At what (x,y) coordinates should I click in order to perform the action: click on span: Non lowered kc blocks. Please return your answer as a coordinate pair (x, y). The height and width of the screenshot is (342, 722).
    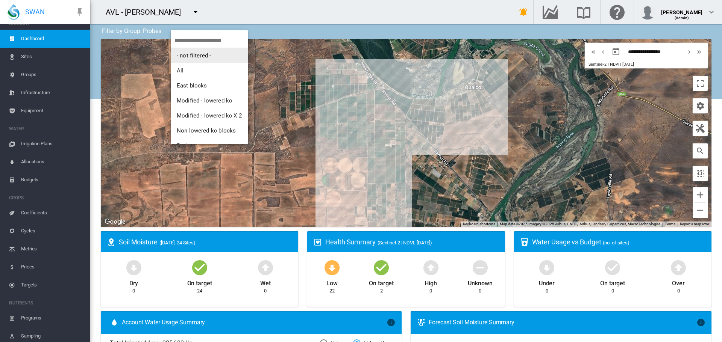
    Looking at the image, I should click on (206, 131).